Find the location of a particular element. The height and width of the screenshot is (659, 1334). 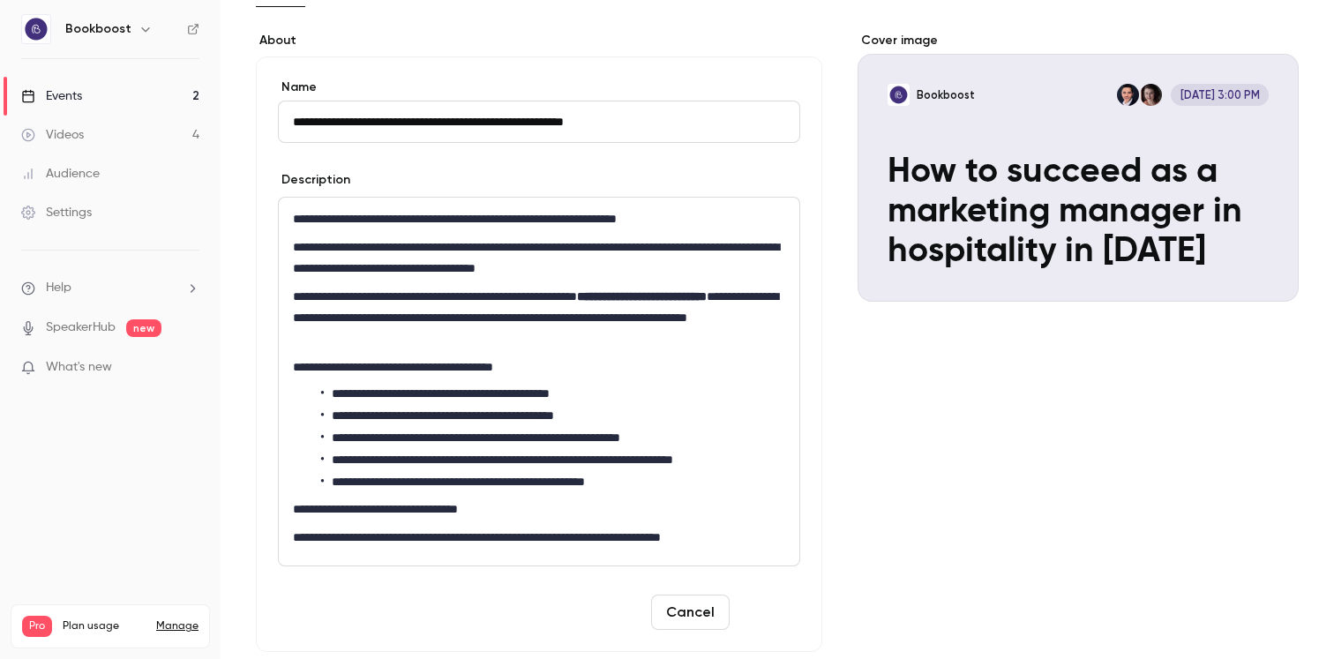

button: Save is located at coordinates (768, 612).